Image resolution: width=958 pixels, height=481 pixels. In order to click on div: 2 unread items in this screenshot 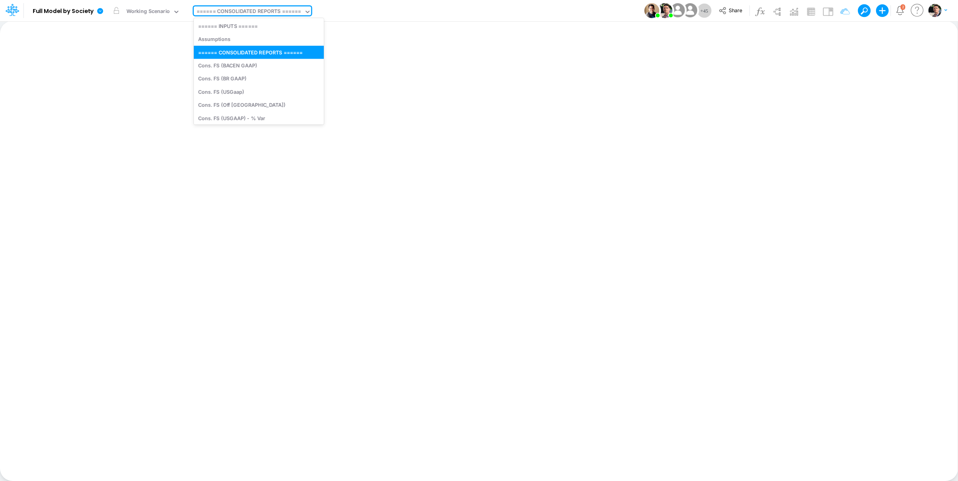, I will do `click(903, 7)`.